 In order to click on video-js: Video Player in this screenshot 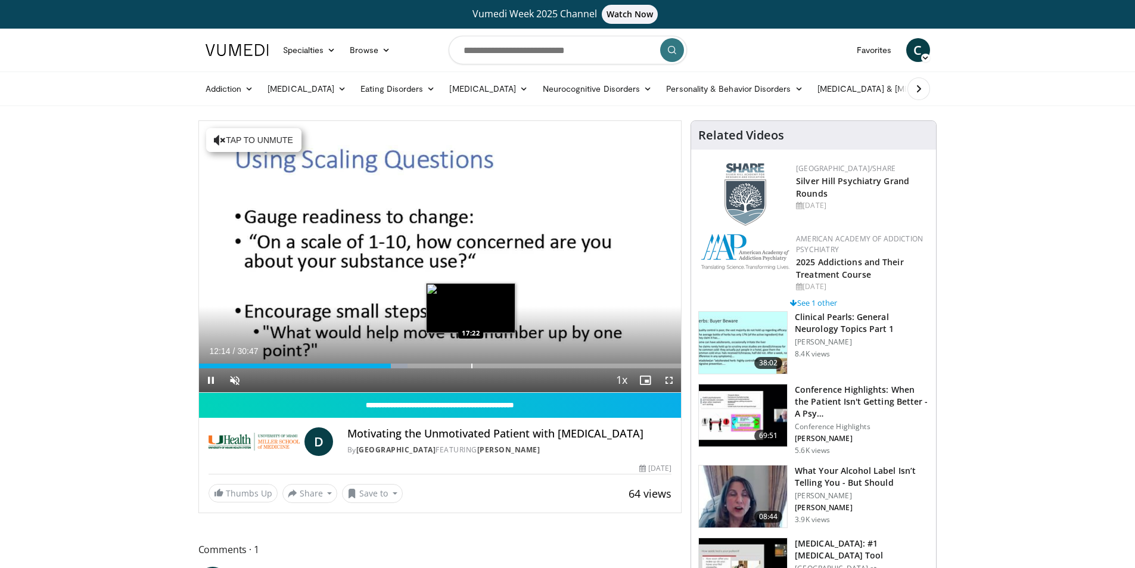, I will do `click(440, 257)`.